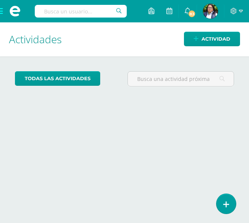 The image size is (249, 223). Describe the element at coordinates (180, 79) in the screenshot. I see `input: Busca una actividad próxima aquí...` at that location.